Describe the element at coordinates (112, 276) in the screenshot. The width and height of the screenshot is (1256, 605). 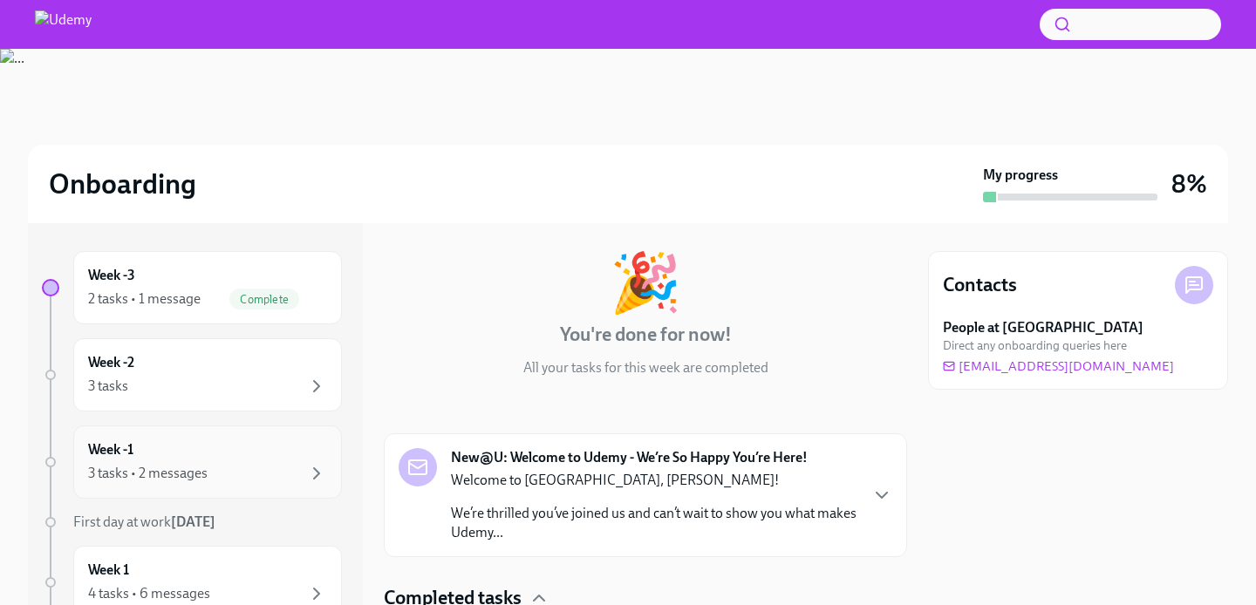
I see `h6: Week -3` at that location.